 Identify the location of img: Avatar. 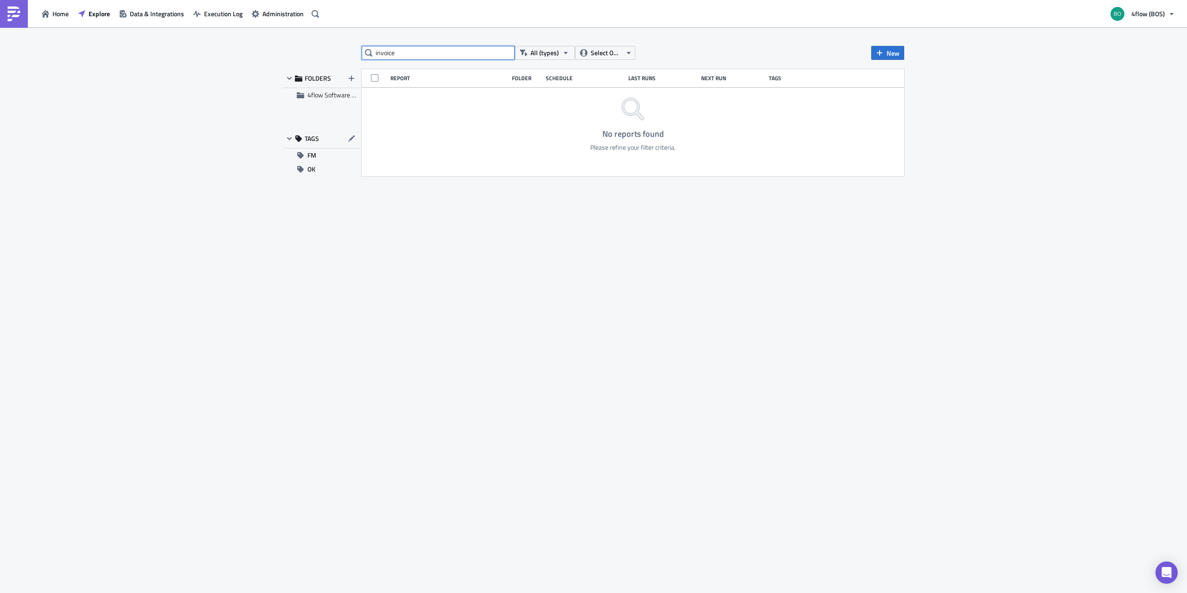
(1118, 14).